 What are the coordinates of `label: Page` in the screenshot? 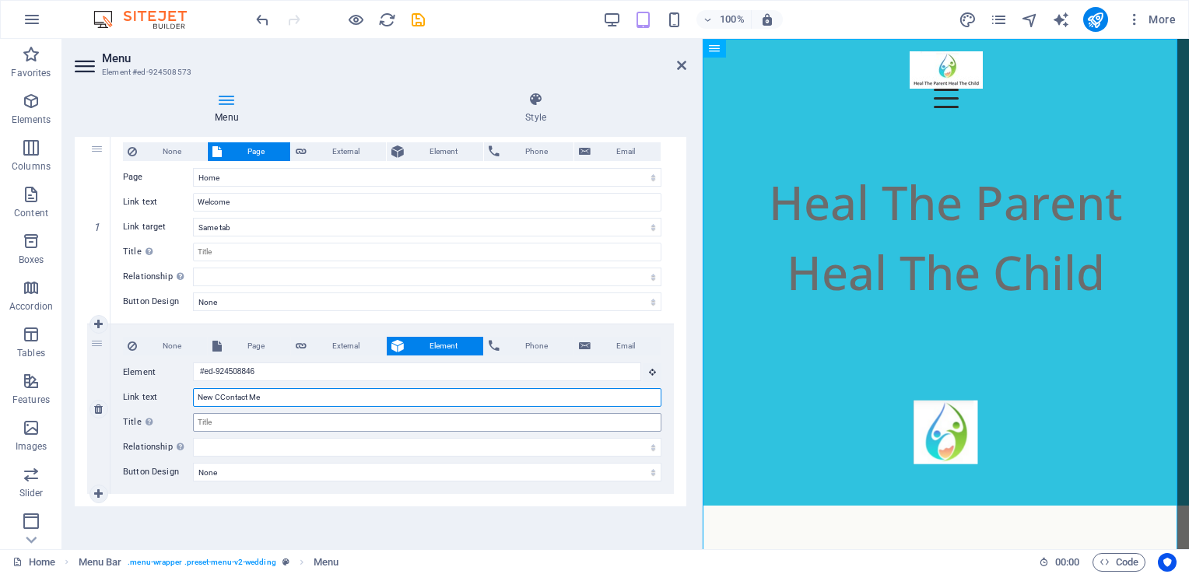 It's located at (158, 177).